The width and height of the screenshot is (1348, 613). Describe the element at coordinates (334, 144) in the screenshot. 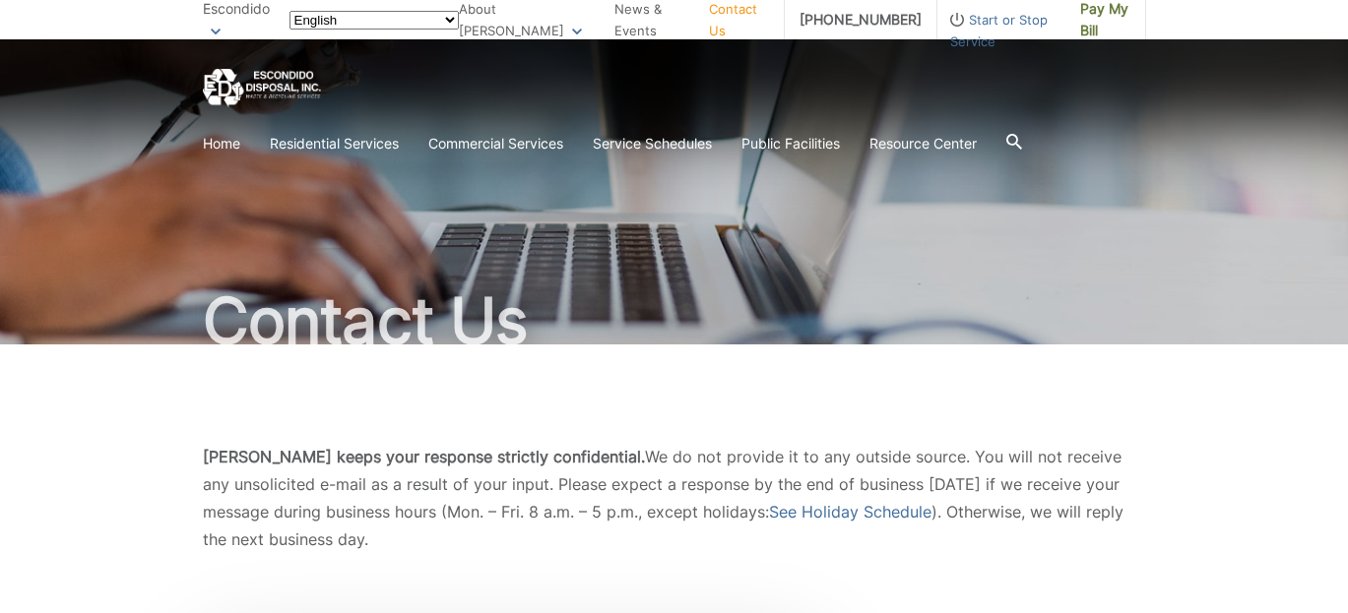

I see `a: Residential Services` at that location.